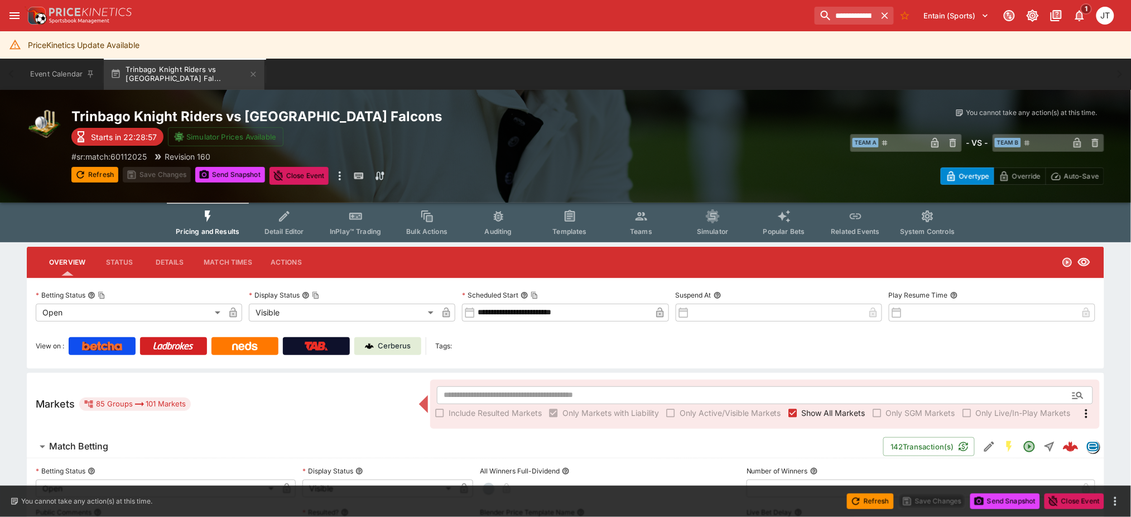 This screenshot has height=517, width=1131. What do you see at coordinates (55, 403) in the screenshot?
I see `h5: Markets` at bounding box center [55, 403].